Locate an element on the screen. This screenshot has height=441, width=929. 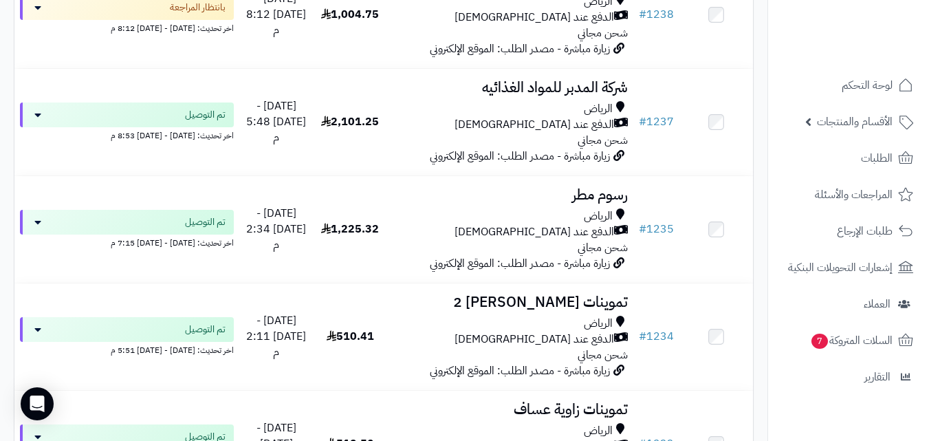
img: logo-2.png is located at coordinates (876, 25).